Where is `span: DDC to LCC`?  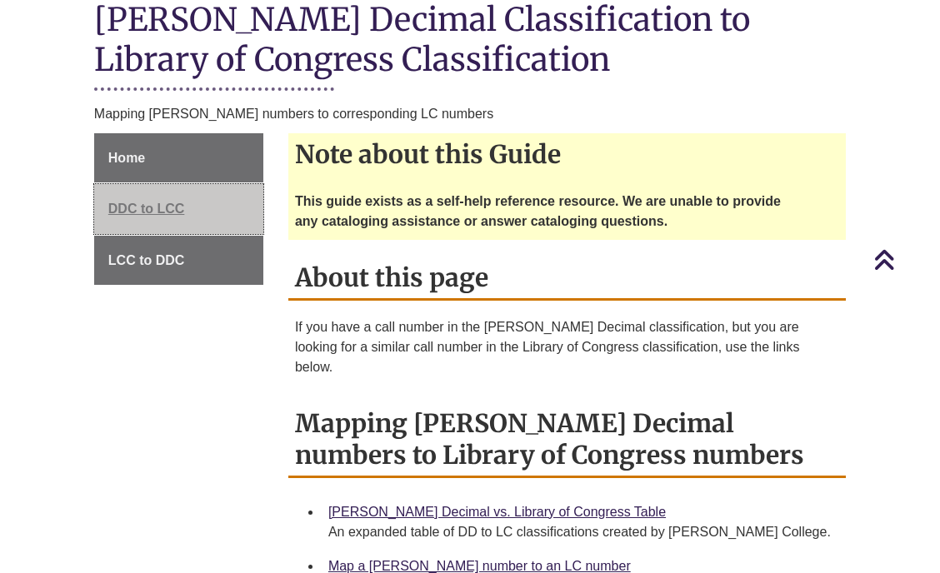 span: DDC to LCC is located at coordinates (147, 208).